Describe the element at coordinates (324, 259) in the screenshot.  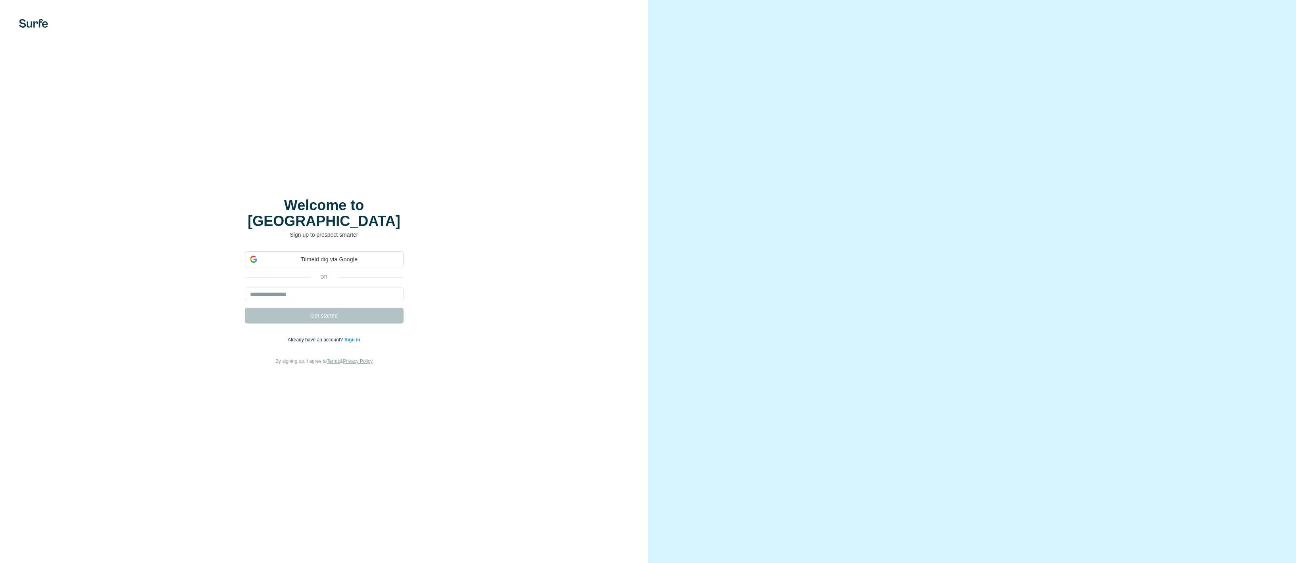
I see `div: Tilmeld dig via Google` at that location.